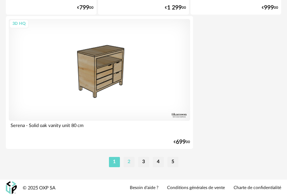 This screenshot has width=287, height=196. Describe the element at coordinates (129, 162) in the screenshot. I see `li: 2` at that location.